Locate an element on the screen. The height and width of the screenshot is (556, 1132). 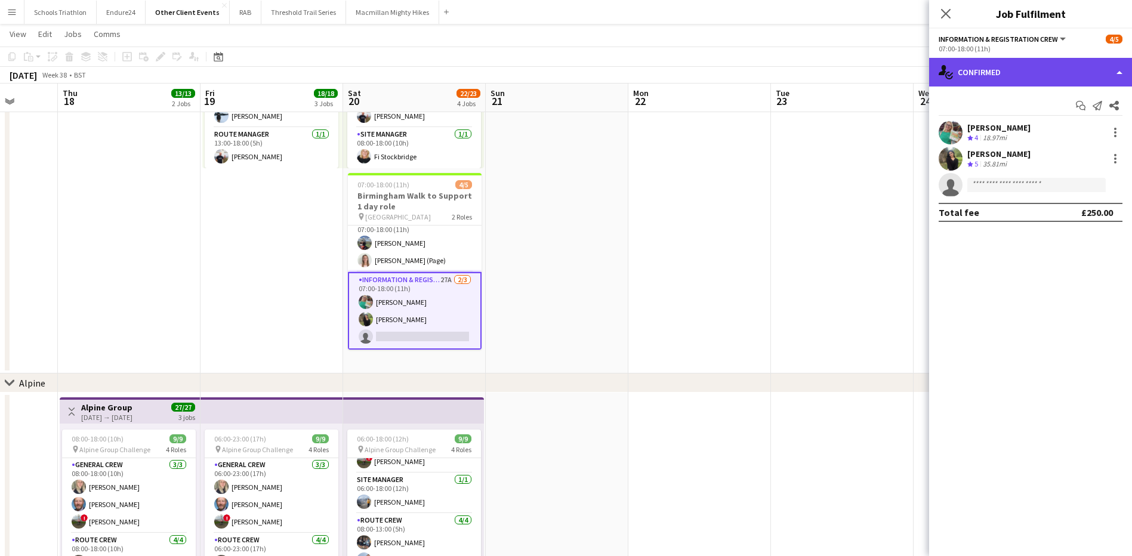
span: 06:00-23:00 (17h) is located at coordinates (240, 438).